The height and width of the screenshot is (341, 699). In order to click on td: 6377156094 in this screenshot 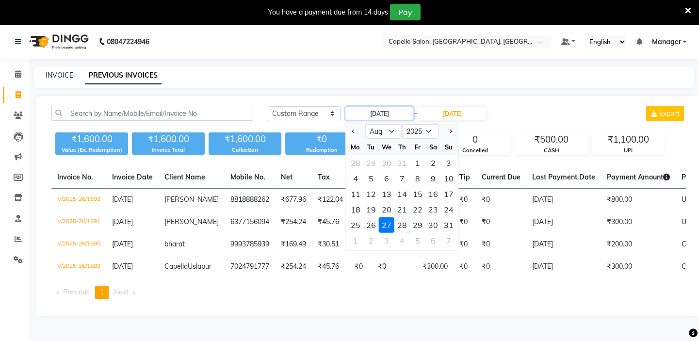, I will do `click(250, 222)`.